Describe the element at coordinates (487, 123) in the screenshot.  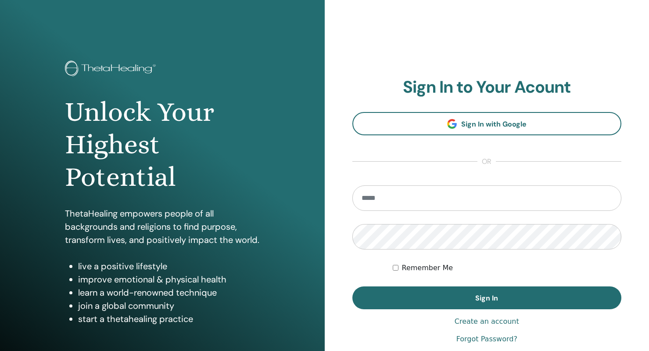
I see `a: Sign In with Google` at that location.